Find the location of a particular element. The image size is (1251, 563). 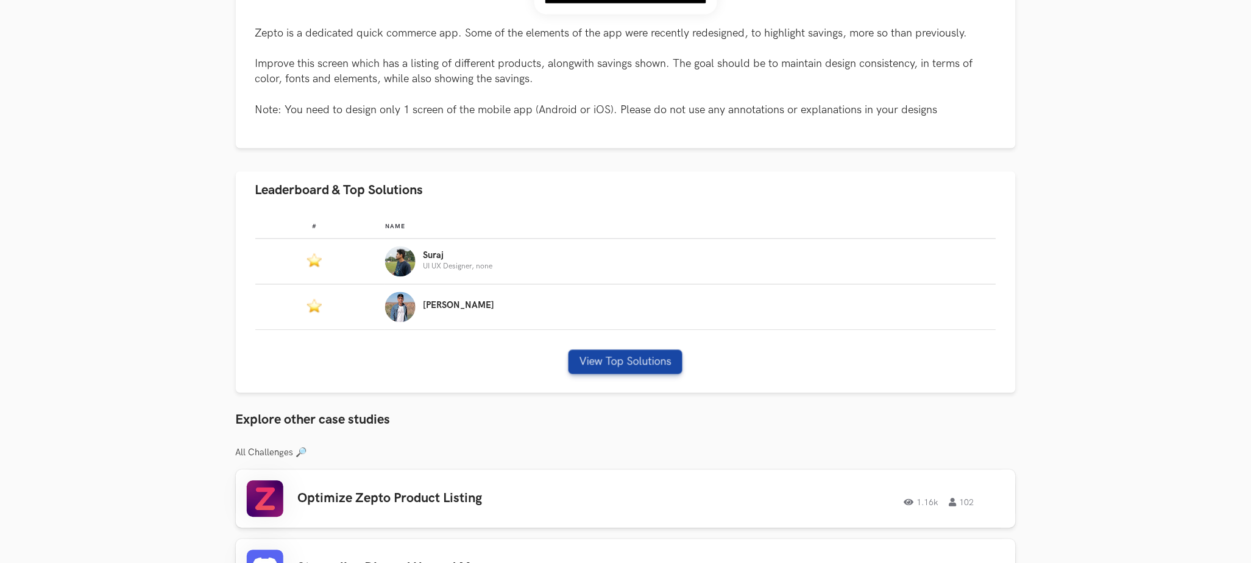

button: View Top Solutions is located at coordinates (625, 362).